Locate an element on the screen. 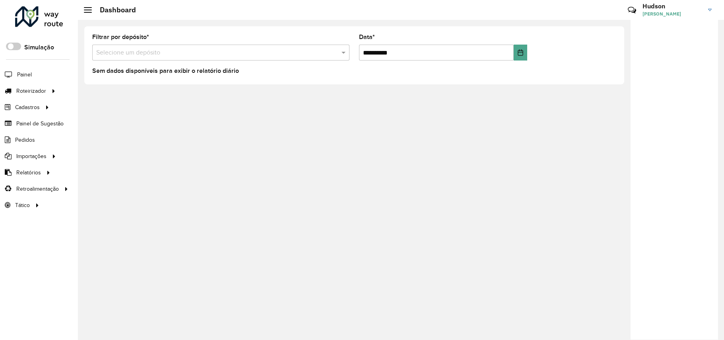 This screenshot has width=724, height=340. span: Retroalimentação is located at coordinates (37, 189).